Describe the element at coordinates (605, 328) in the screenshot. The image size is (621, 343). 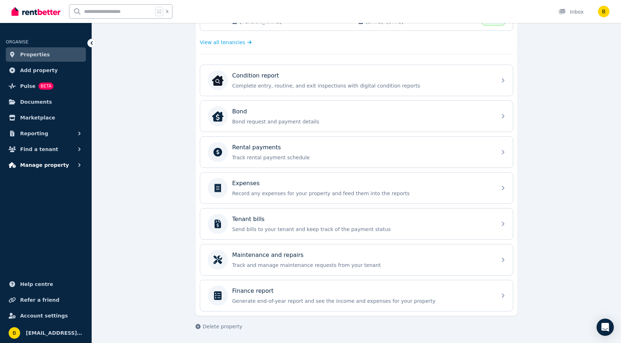
I see `div: Open Intercom Messenger` at that location.